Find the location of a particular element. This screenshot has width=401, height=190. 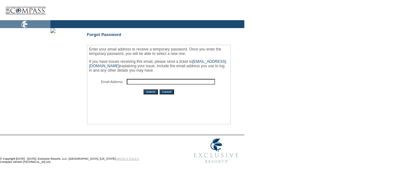

a: PRIVACY POLICY is located at coordinates (128, 159).